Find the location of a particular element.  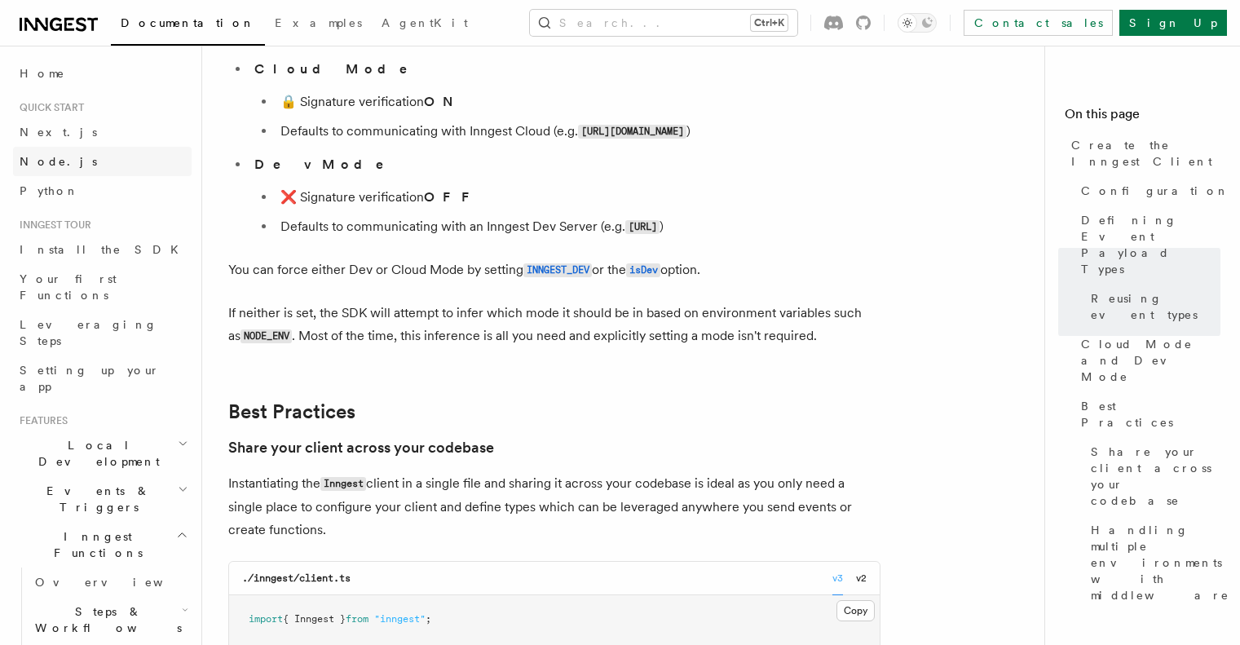

span: Leveraging Steps is located at coordinates (88, 333).